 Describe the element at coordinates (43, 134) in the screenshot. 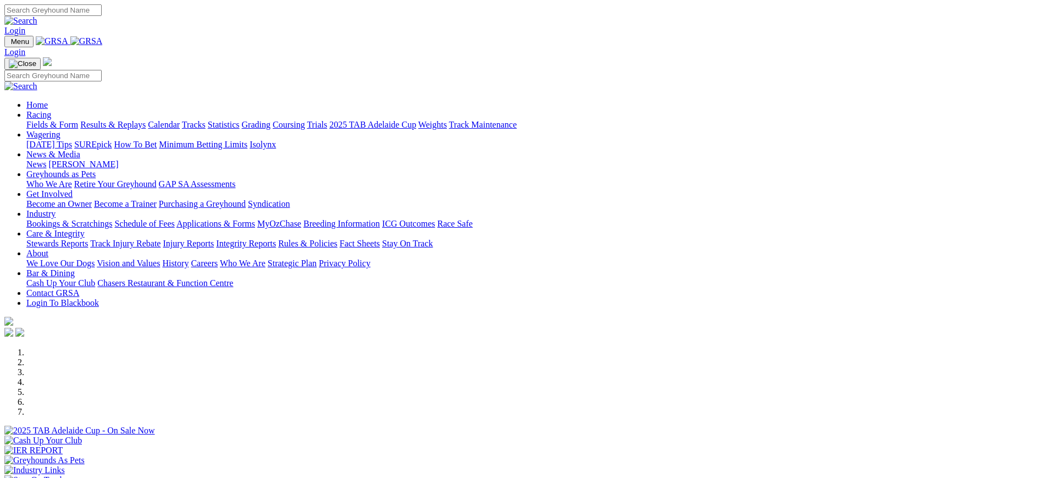

I see `a: Wagering` at that location.